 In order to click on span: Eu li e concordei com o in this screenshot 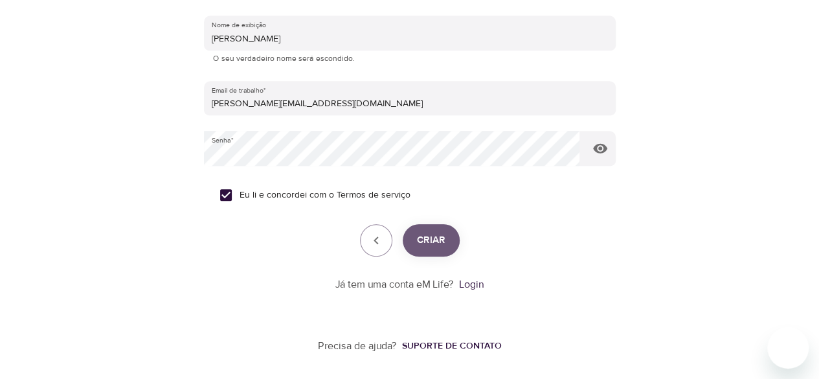, I will do `click(325, 195)`.